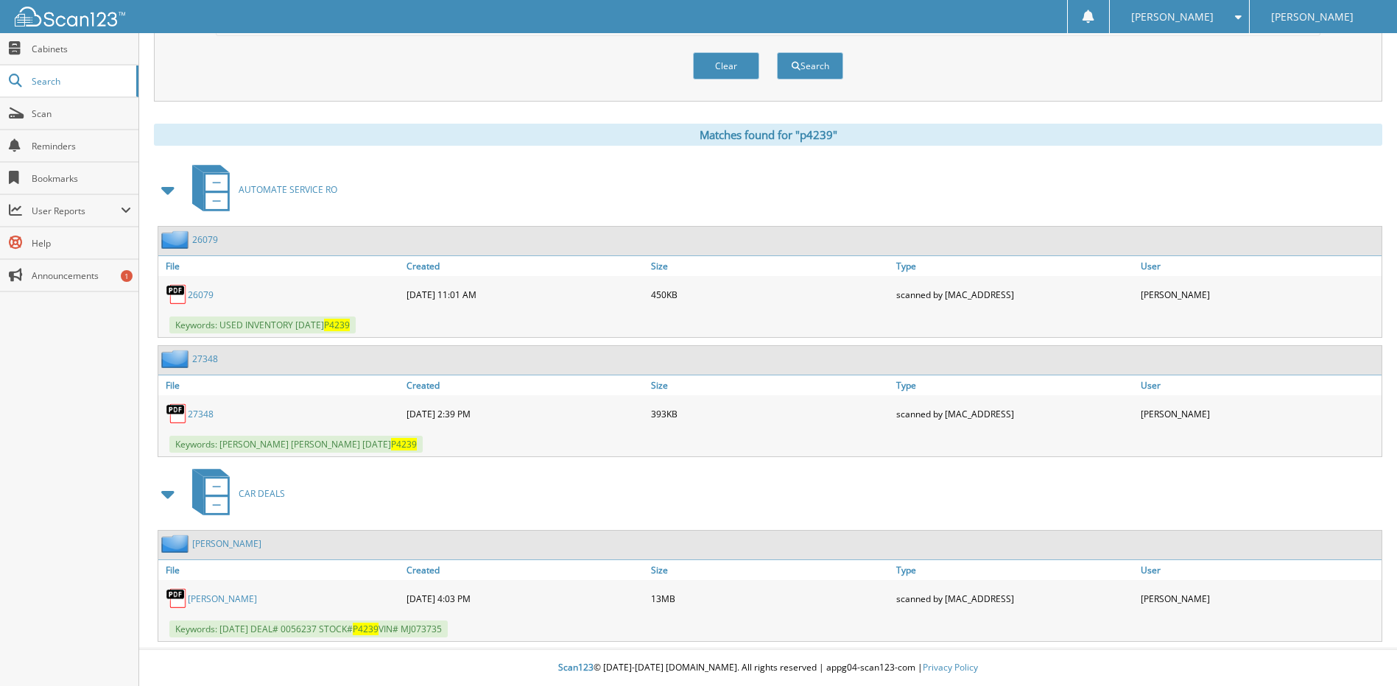 This screenshot has width=1397, height=686. I want to click on span: Cabinets, so click(81, 49).